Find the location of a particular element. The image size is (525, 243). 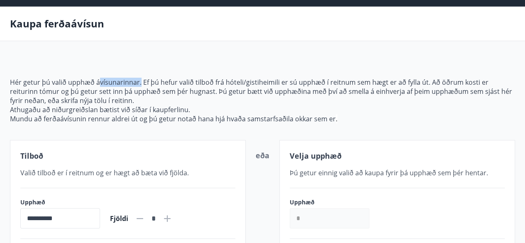

p: Athugaðu að niðurgreiðslan bætist við síðar í kaupferlinu. is located at coordinates (262, 110).